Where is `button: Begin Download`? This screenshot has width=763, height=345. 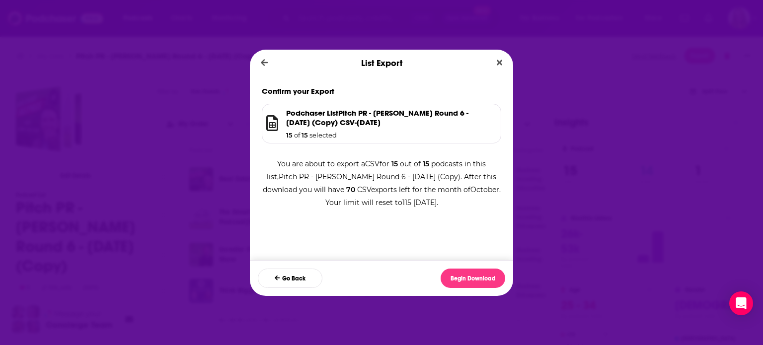 button: Begin Download is located at coordinates (473, 278).